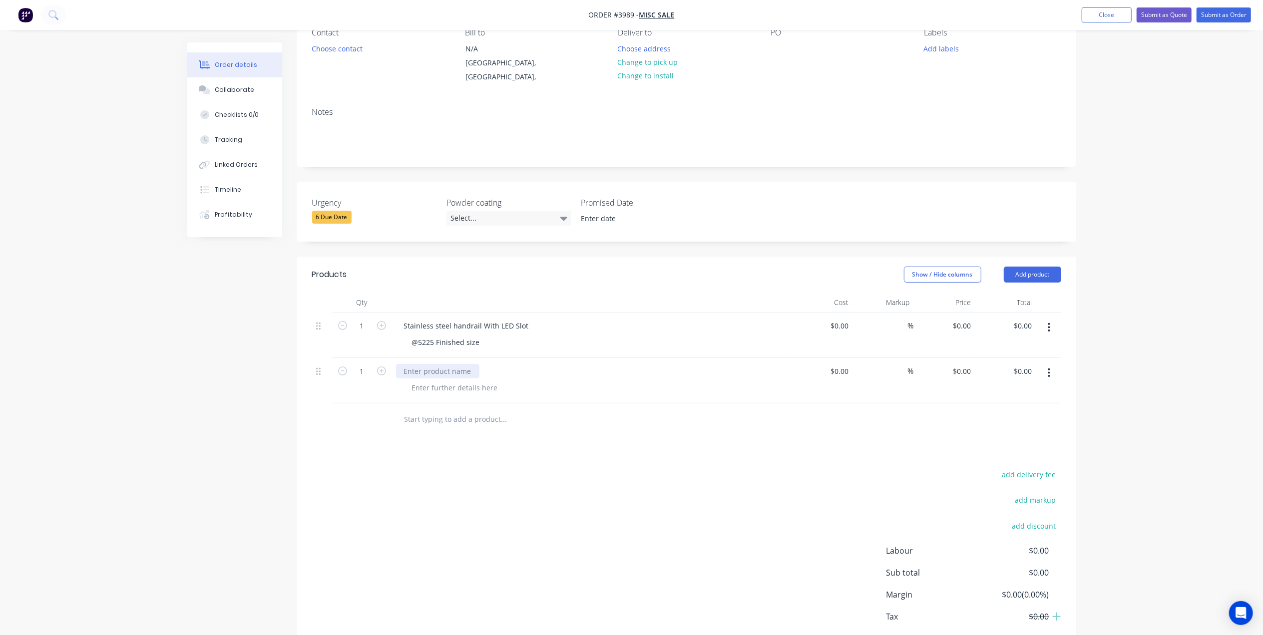 This screenshot has width=1263, height=635. I want to click on div: Products, so click(329, 275).